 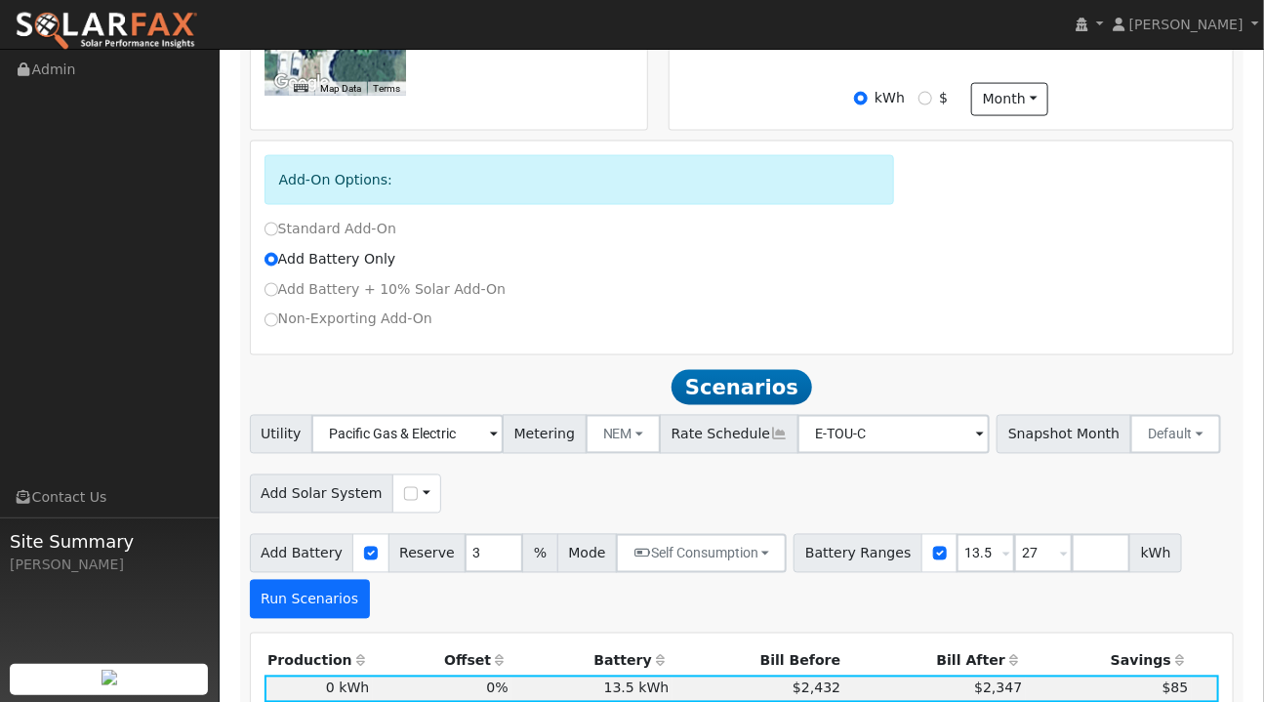 What do you see at coordinates (1175, 434) in the screenshot?
I see `button: Default` at bounding box center [1175, 434].